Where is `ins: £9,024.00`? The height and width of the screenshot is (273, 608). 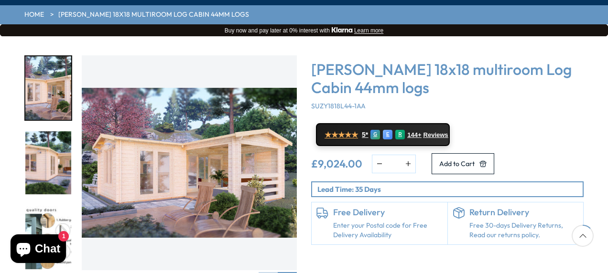 ins: £9,024.00 is located at coordinates (336, 164).